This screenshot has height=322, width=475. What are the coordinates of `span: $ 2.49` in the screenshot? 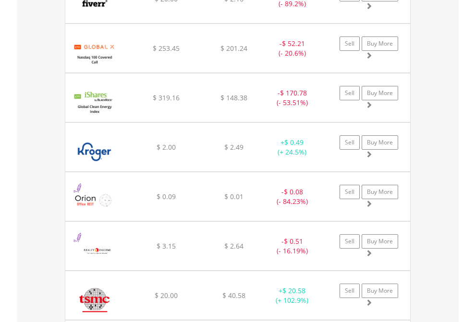 It's located at (234, 147).